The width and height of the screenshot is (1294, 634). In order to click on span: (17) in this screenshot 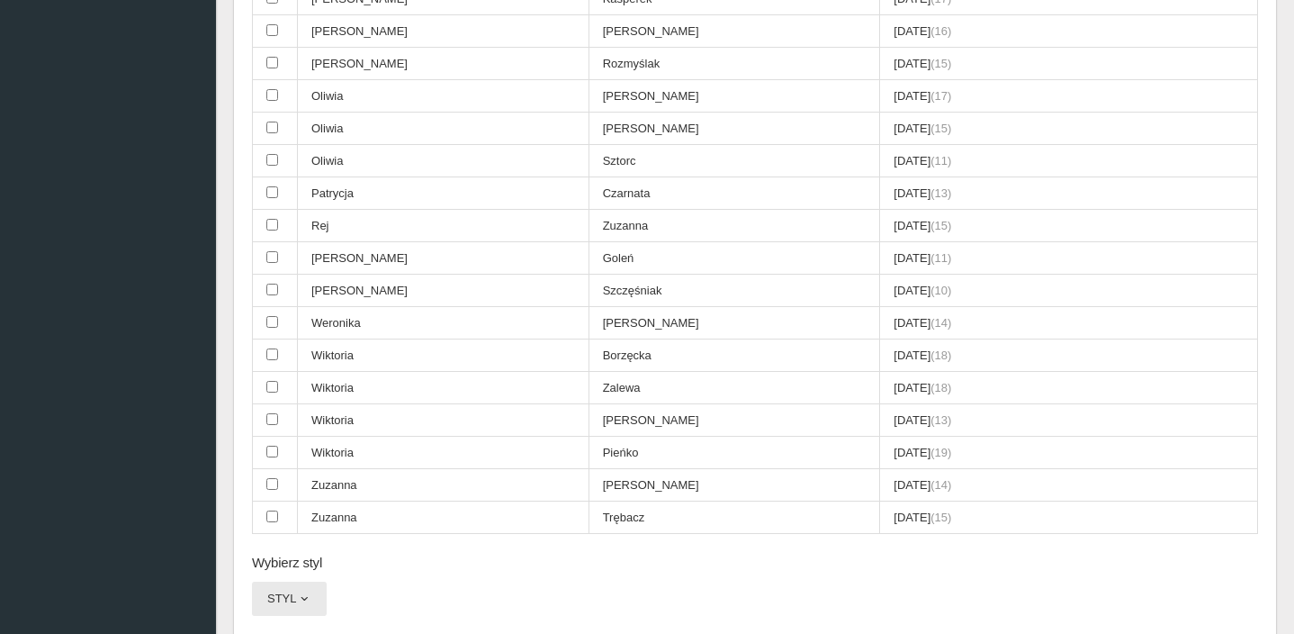, I will do `click(941, 95)`.